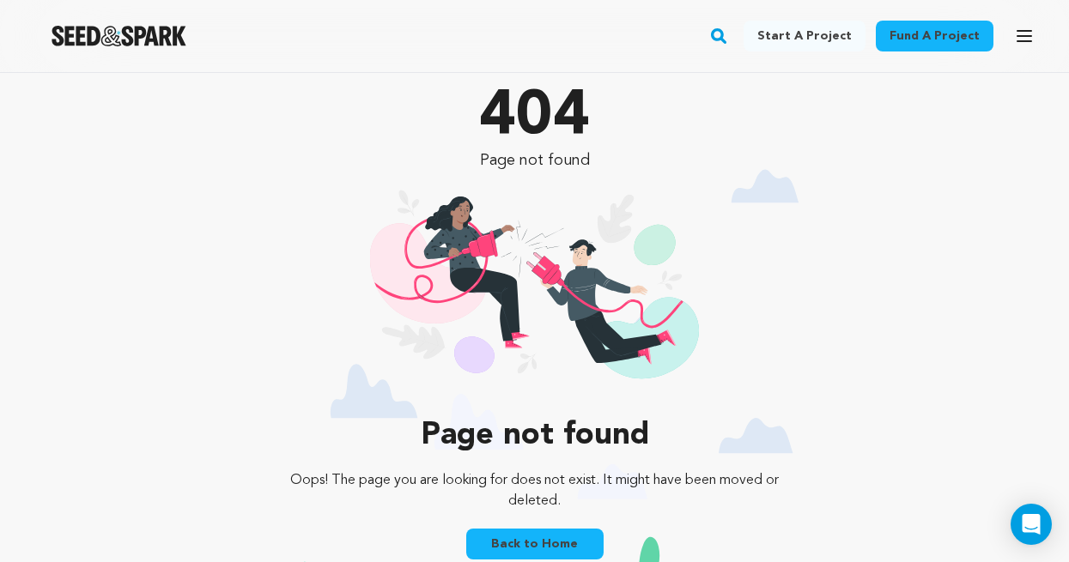 This screenshot has width=1069, height=562. What do you see at coordinates (534, 295) in the screenshot?
I see `img: 404 illustration` at bounding box center [534, 295].